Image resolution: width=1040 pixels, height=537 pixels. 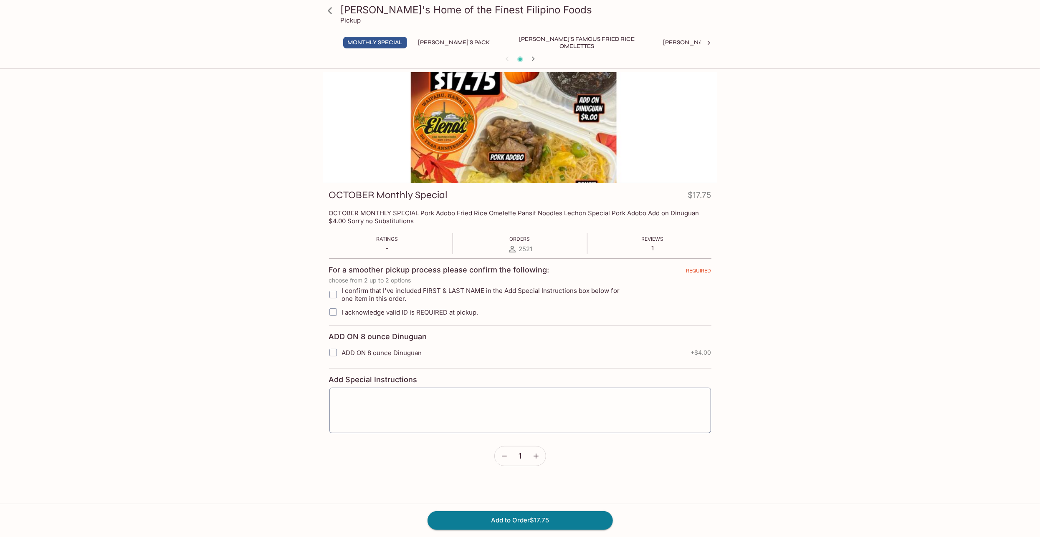 I want to click on span: Orders, so click(x=520, y=239).